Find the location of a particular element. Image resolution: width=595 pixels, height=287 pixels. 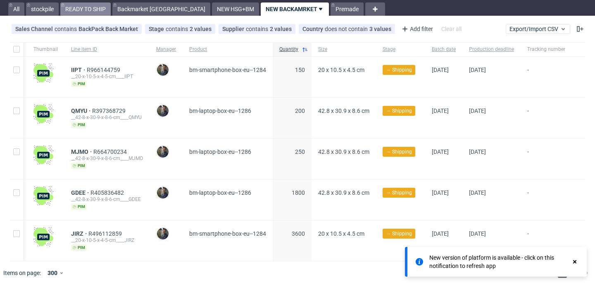

a: MJMO is located at coordinates (82, 152).